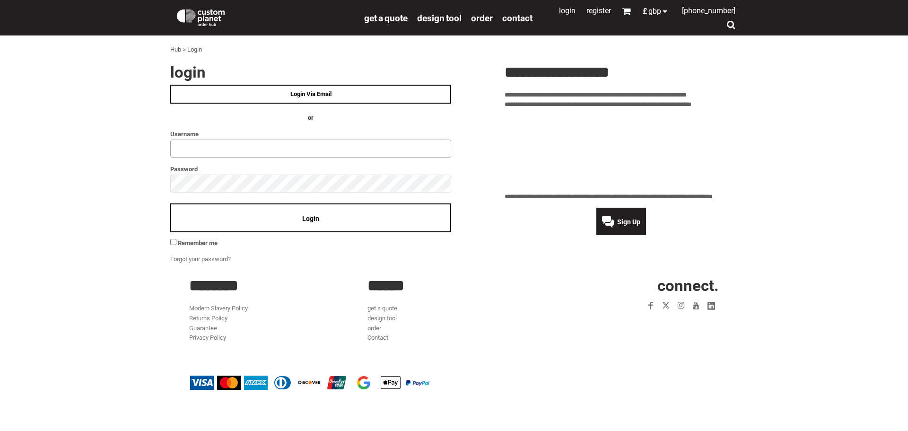 This screenshot has height=431, width=908. Describe the element at coordinates (482, 18) in the screenshot. I see `span: order` at that location.